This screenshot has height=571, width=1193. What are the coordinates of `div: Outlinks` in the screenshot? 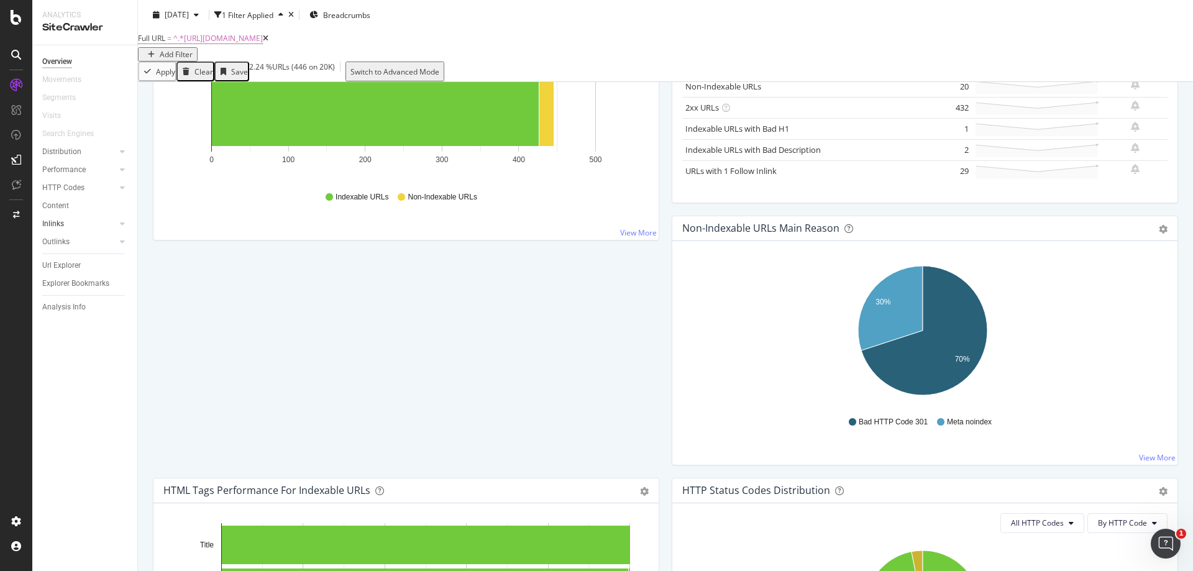 It's located at (56, 242).